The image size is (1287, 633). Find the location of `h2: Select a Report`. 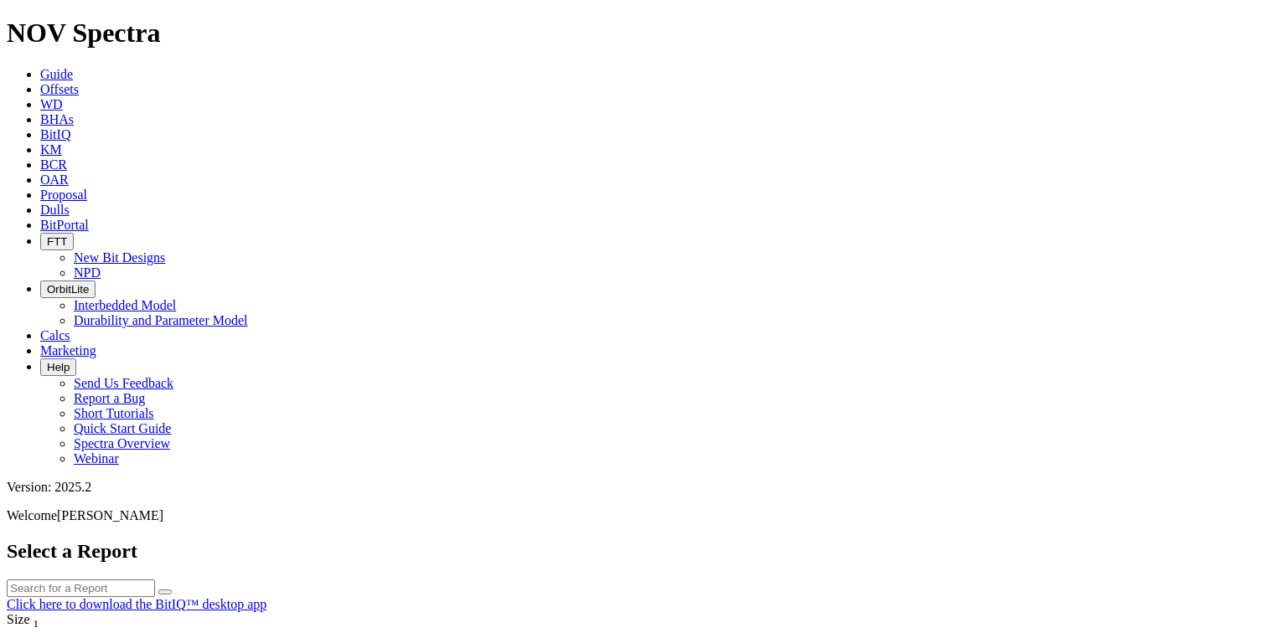

h2: Select a Report is located at coordinates (643, 551).